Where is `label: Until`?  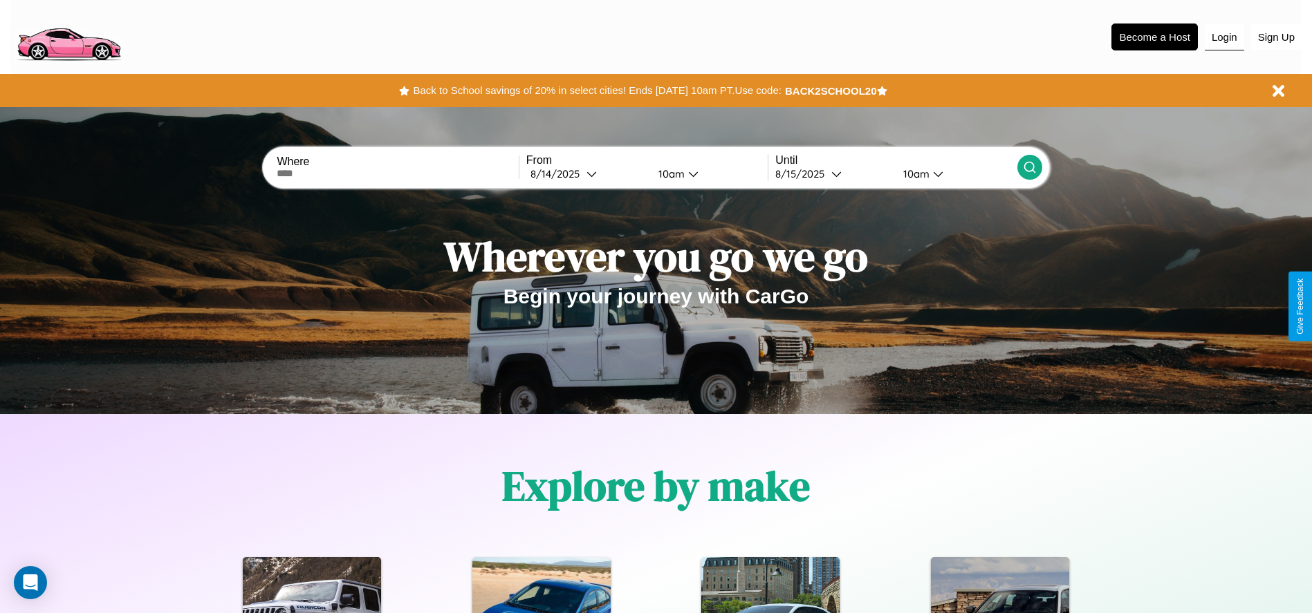 label: Until is located at coordinates (895, 160).